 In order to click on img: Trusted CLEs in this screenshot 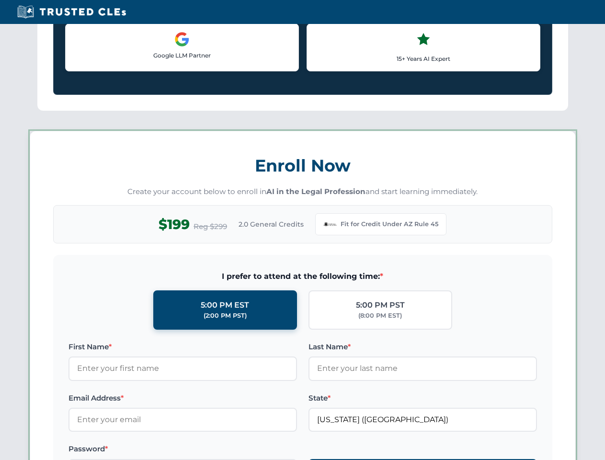, I will do `click(71, 12)`.